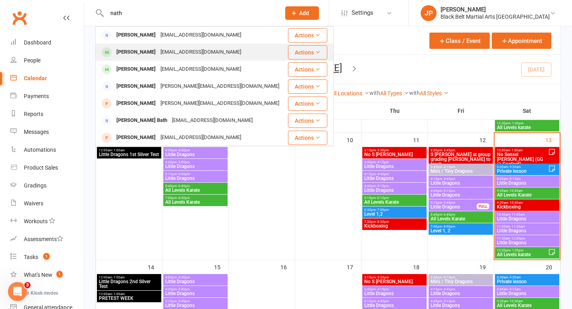 The image size is (572, 309). What do you see at coordinates (486, 266) in the screenshot?
I see `div: 19` at bounding box center [486, 266].